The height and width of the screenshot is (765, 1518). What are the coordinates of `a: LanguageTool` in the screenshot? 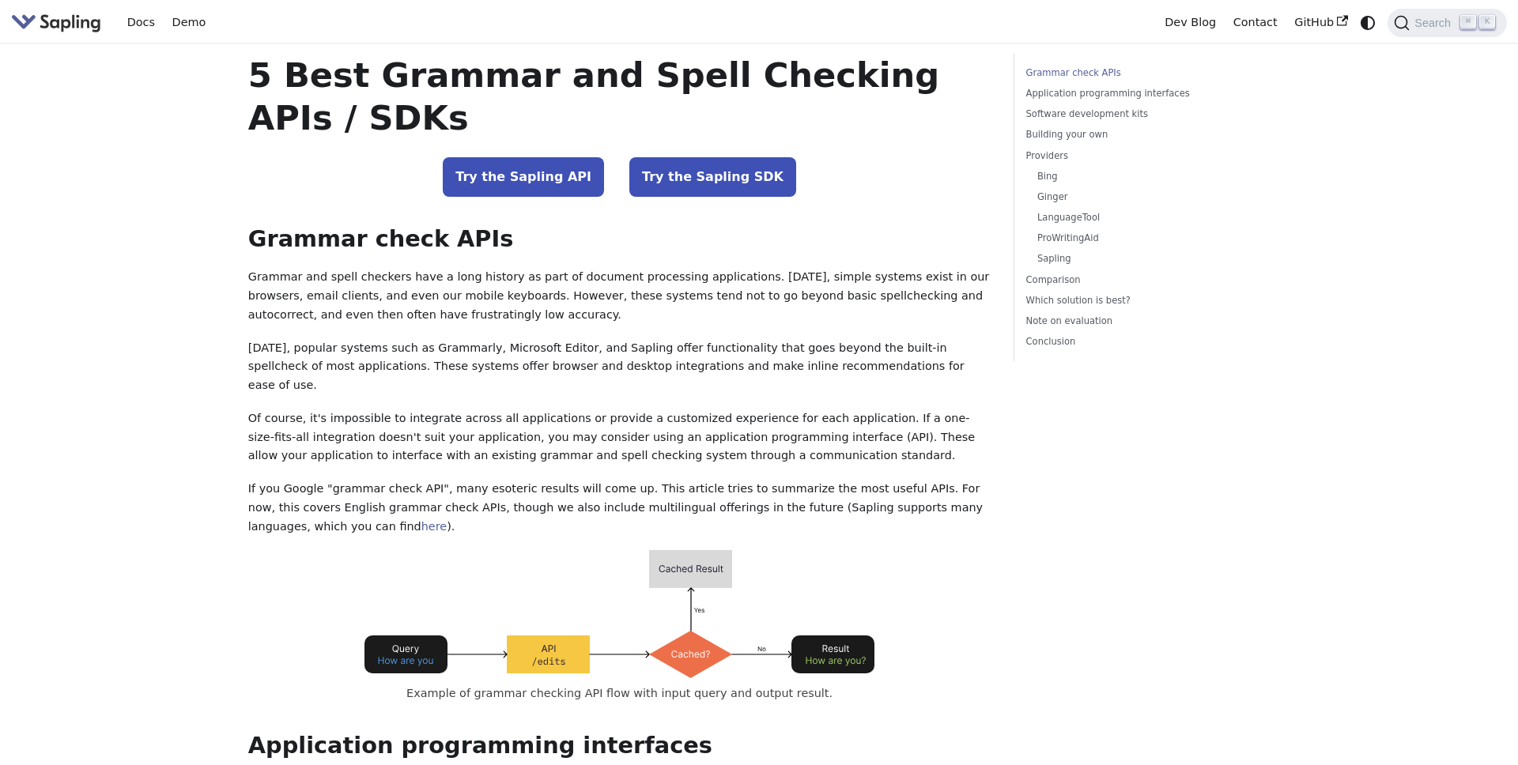 It's located at (1136, 217).